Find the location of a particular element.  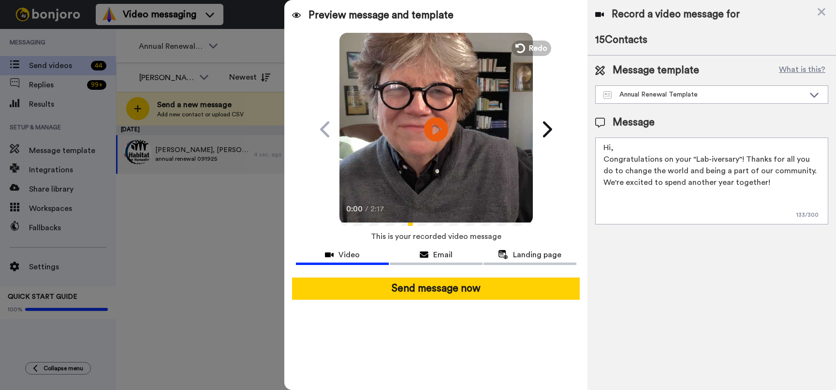

span: Message is located at coordinates (633, 123).